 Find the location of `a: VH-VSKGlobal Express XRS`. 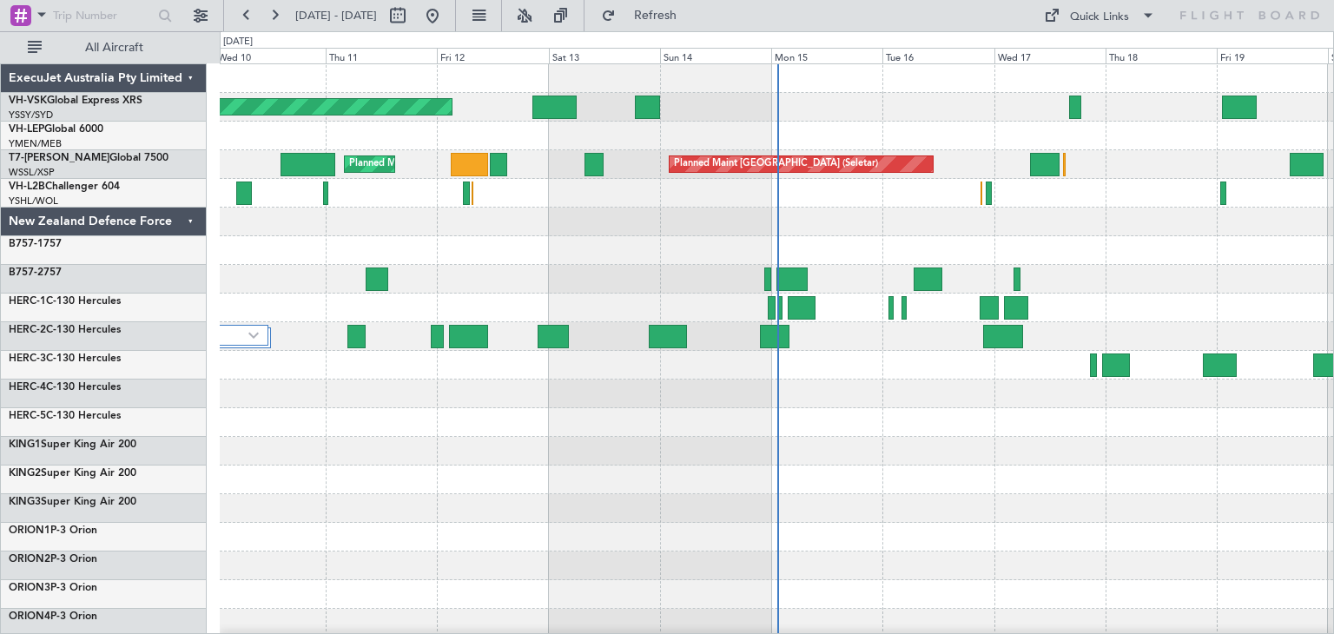

a: VH-VSKGlobal Express XRS is located at coordinates (76, 101).